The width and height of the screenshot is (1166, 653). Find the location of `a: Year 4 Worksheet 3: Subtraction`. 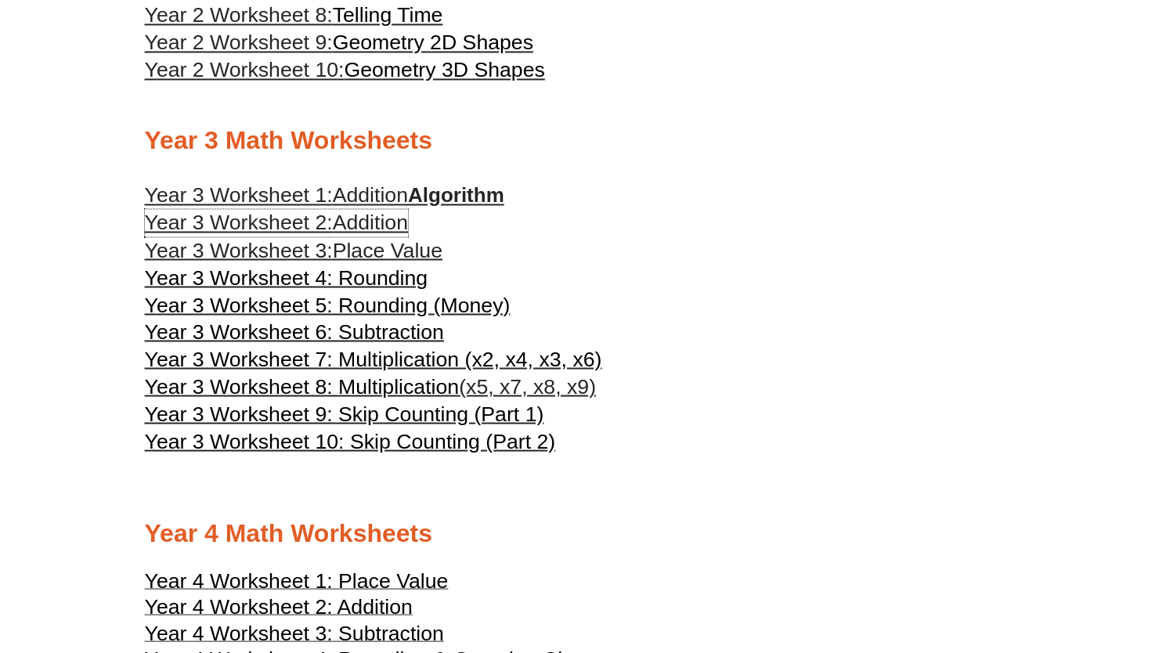

a: Year 4 Worksheet 3: Subtraction is located at coordinates (295, 636).